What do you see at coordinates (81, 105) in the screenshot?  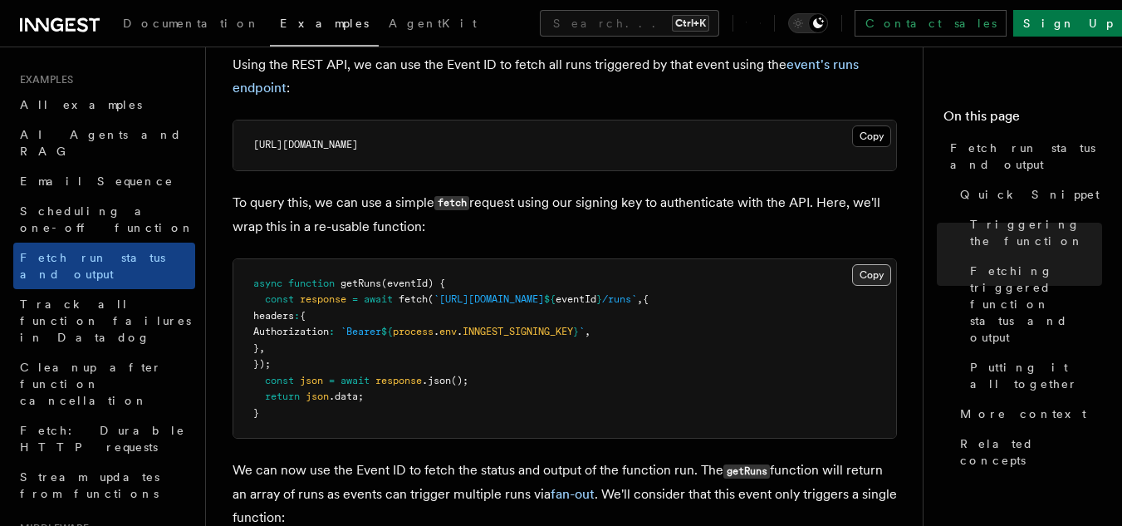 I see `span: All examples` at bounding box center [81, 105].